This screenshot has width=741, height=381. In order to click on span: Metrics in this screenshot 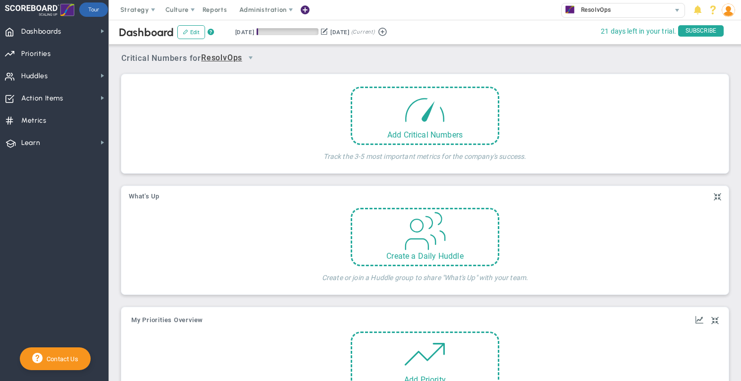, I will do `click(34, 121)`.